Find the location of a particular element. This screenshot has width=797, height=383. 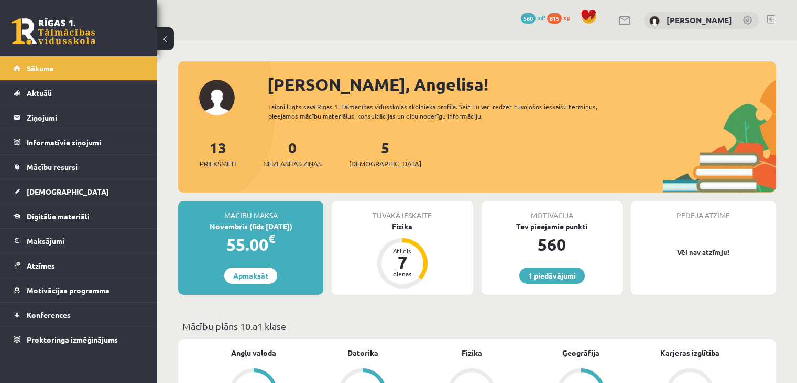

a: Ziņojumi is located at coordinates (79, 117).